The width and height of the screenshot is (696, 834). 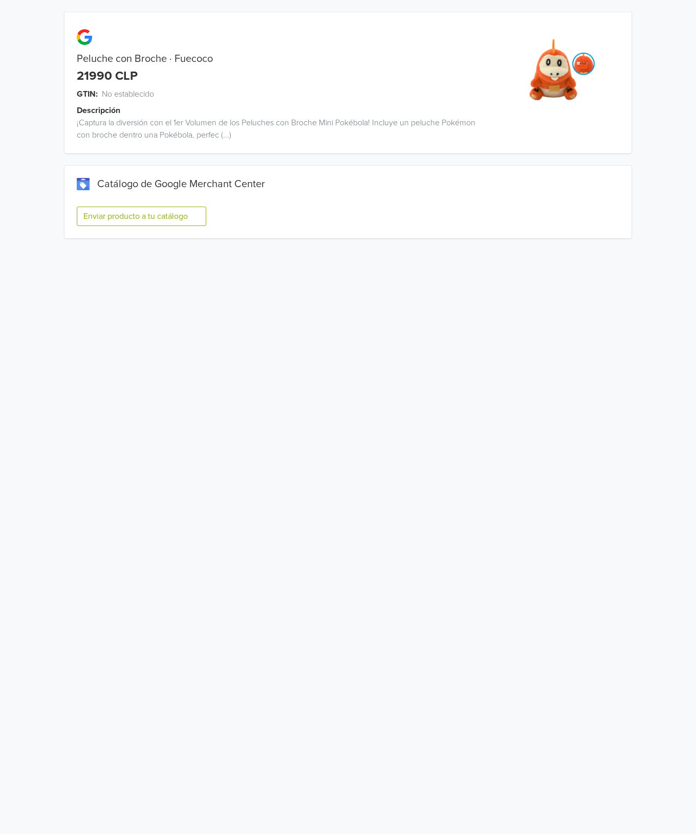 I want to click on span: No establecido, so click(x=128, y=94).